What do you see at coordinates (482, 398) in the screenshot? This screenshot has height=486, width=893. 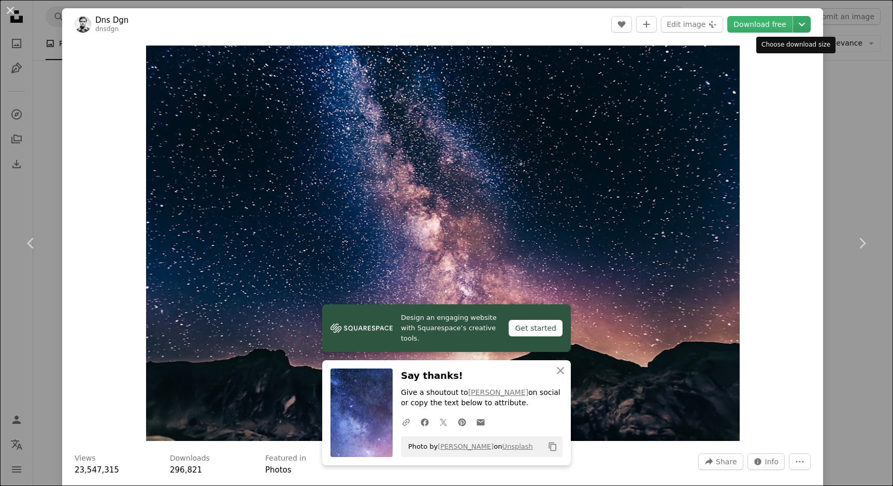 I see `p: Give a shoutout to on social or copy the text below to attribute.` at bounding box center [482, 398].